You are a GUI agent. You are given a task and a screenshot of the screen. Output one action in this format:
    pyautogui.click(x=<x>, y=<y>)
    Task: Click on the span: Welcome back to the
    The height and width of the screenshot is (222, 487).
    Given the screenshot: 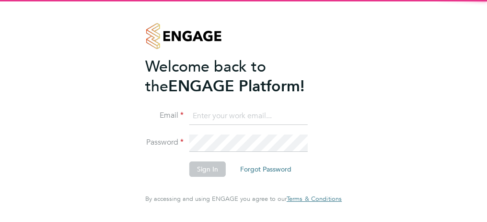 What is the action you would take?
    pyautogui.click(x=206, y=76)
    